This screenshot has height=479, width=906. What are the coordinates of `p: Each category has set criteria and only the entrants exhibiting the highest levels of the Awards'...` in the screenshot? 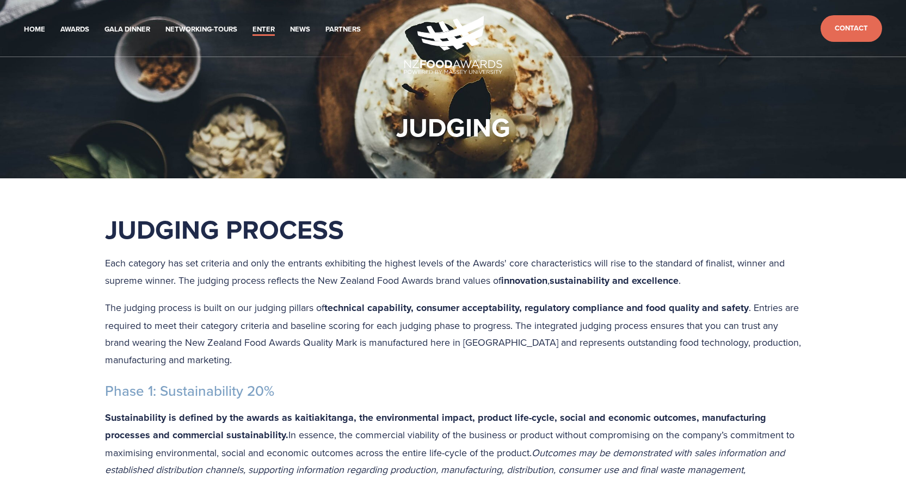 It's located at (453, 272).